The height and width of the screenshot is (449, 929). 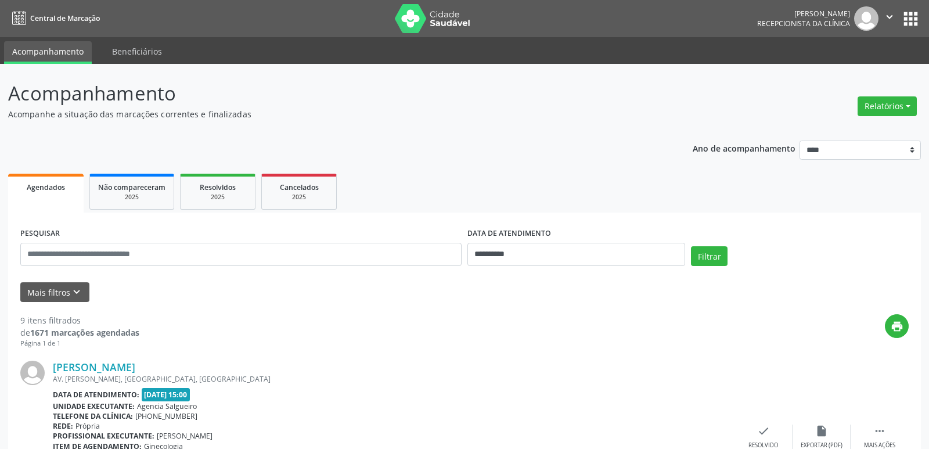 I want to click on i: keyboard_arrow_down, so click(x=77, y=292).